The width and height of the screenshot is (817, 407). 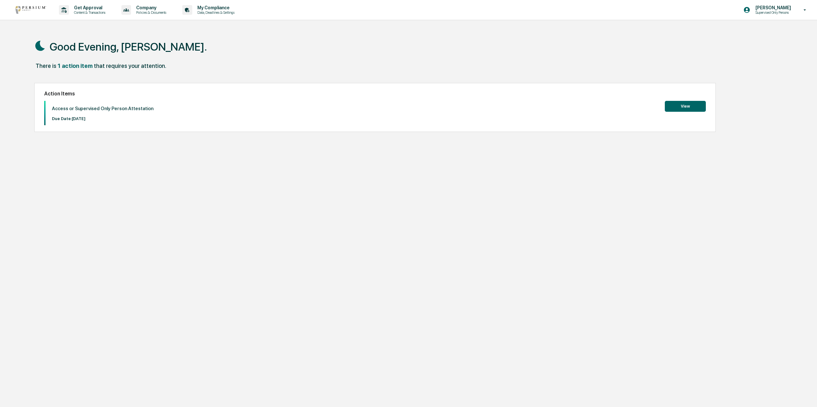 What do you see at coordinates (46, 66) in the screenshot?
I see `div: There is` at bounding box center [46, 66].